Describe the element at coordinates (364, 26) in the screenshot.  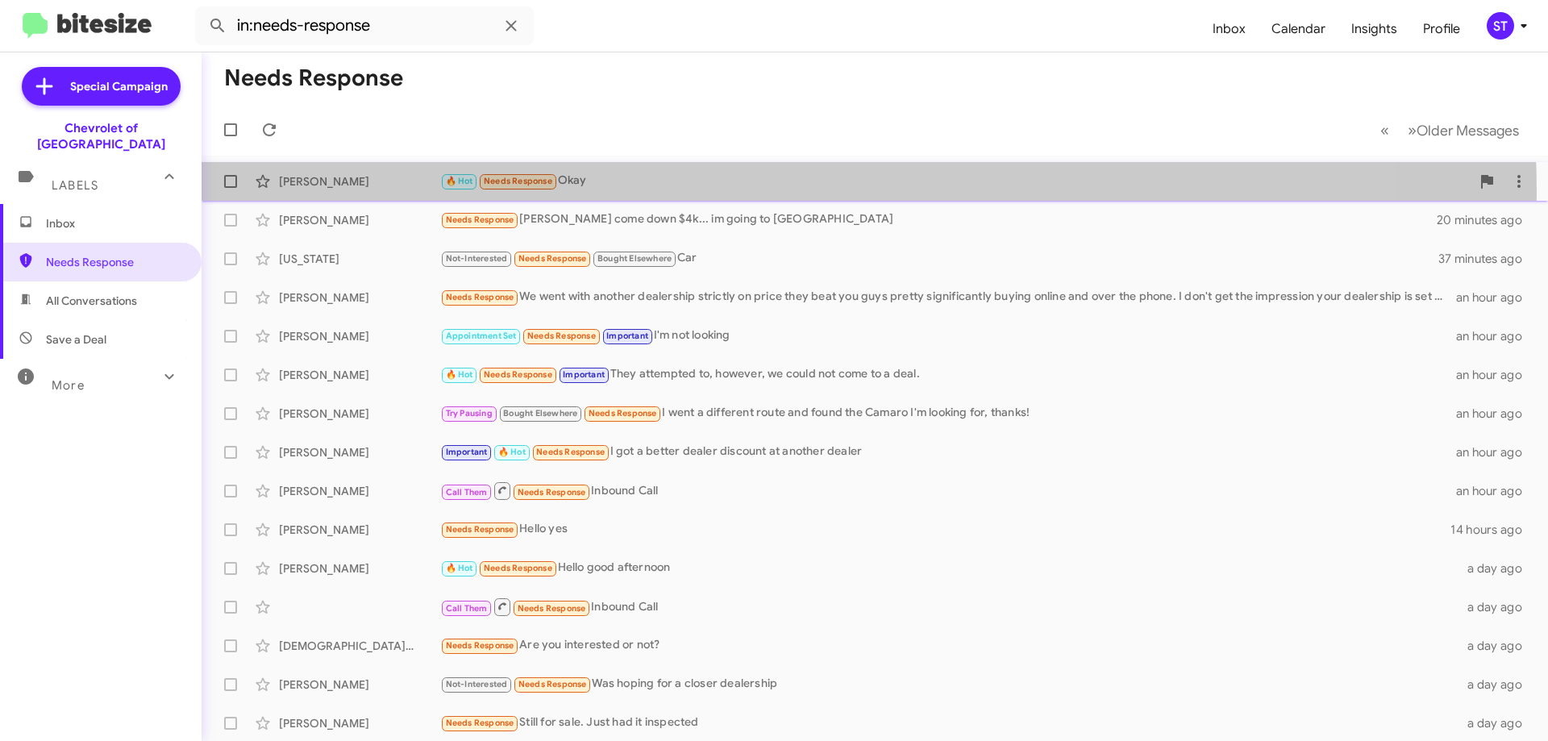
I see `input: Search` at that location.